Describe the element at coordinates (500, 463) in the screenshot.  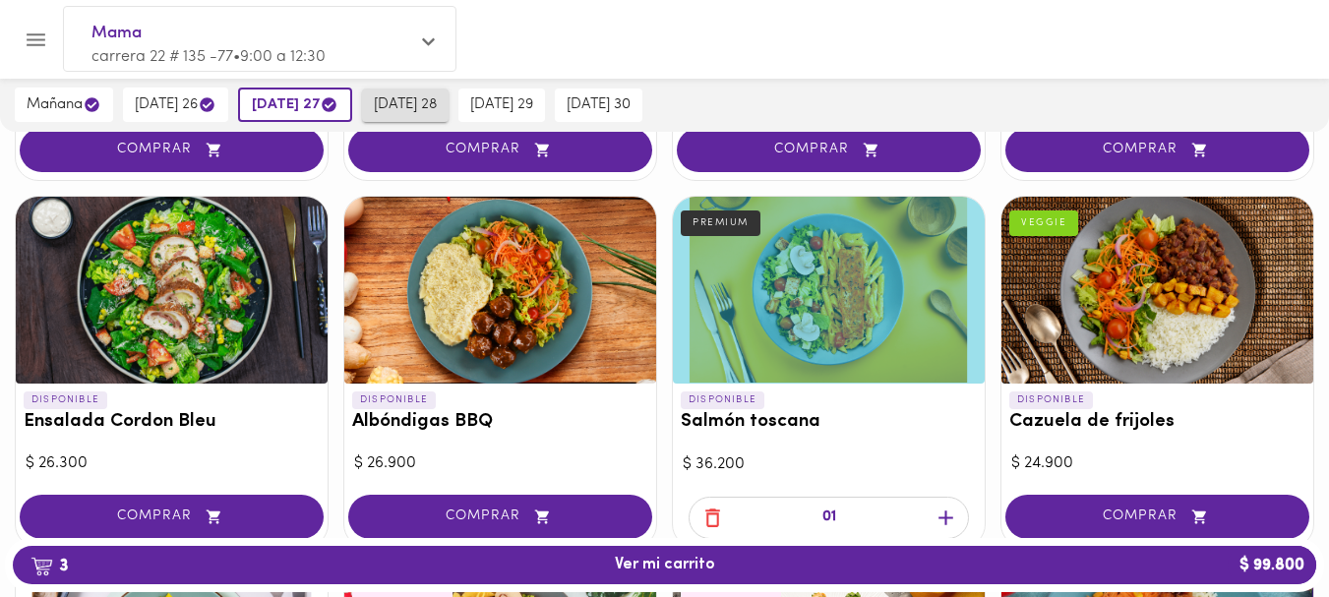
I see `div: $ 26.900` at that location.